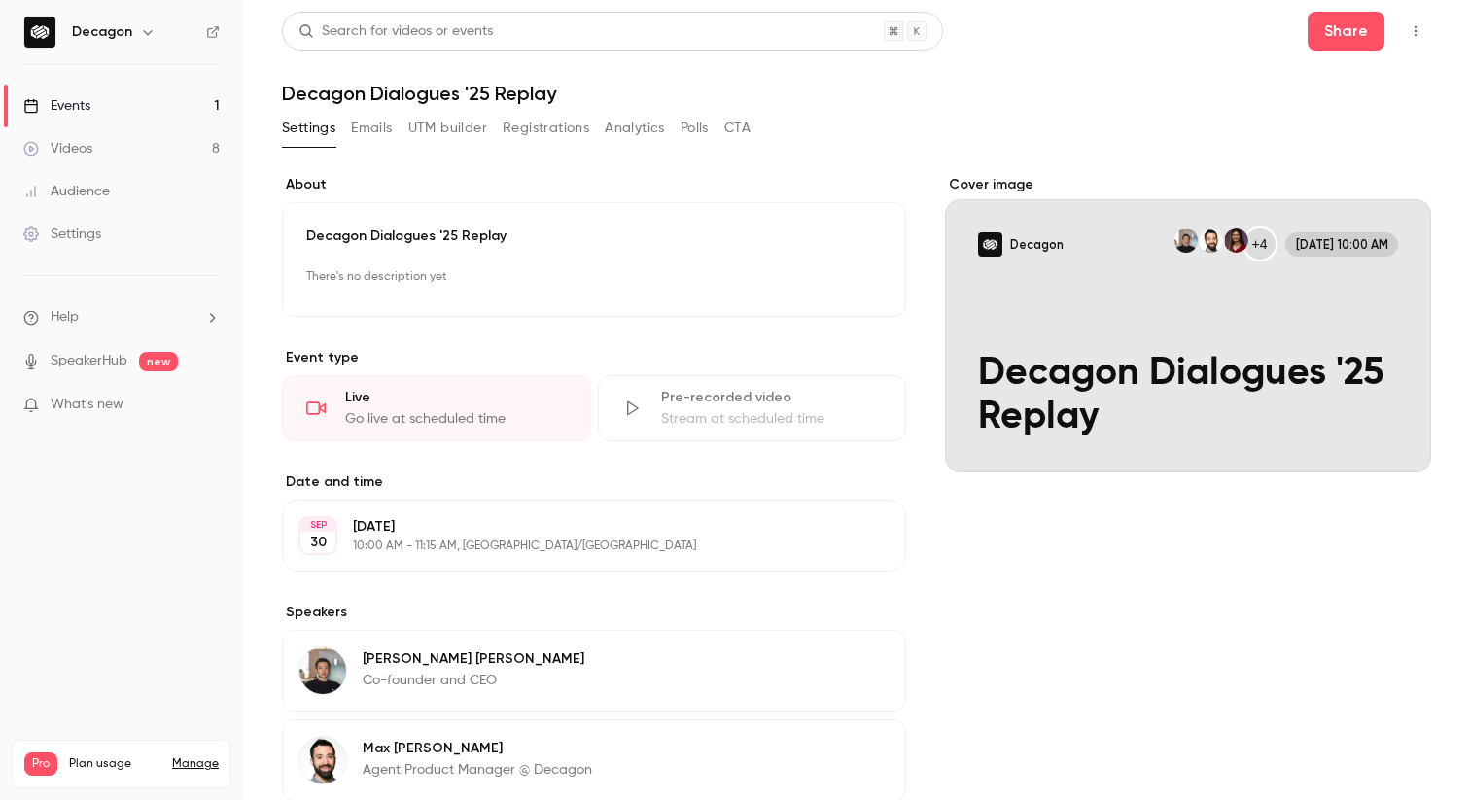 Image resolution: width=1470 pixels, height=800 pixels. What do you see at coordinates (1188, 324) in the screenshot?
I see `section: Cover image` at bounding box center [1188, 324].